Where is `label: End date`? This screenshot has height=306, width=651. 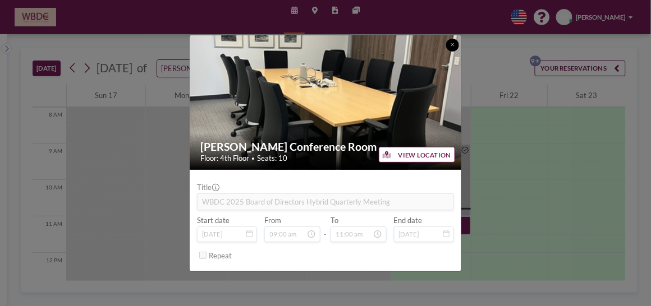 label: End date is located at coordinates (408, 220).